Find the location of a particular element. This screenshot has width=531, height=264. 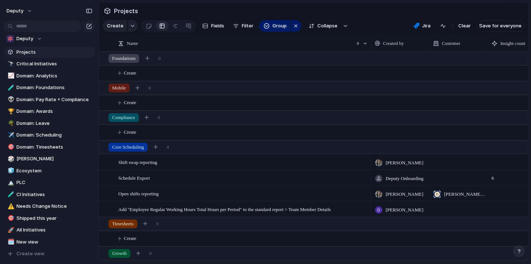

div: ✈️Domain: Scheduling is located at coordinates (49, 135).